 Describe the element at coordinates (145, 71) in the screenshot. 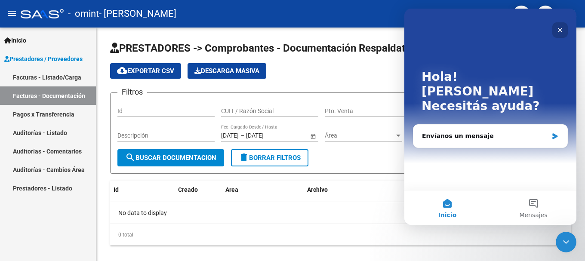

I see `span: Exportar CSV` at that location.